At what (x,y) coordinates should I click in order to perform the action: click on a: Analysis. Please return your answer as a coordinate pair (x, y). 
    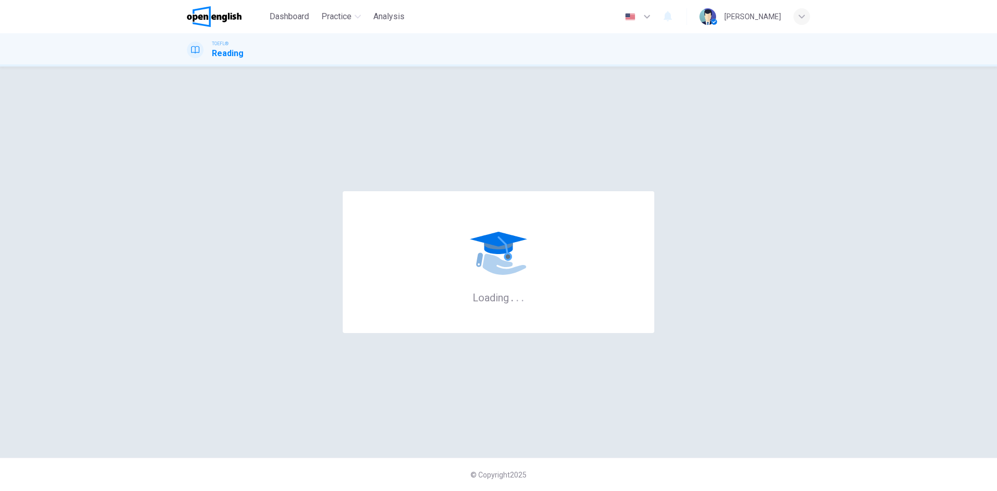
    Looking at the image, I should click on (389, 17).